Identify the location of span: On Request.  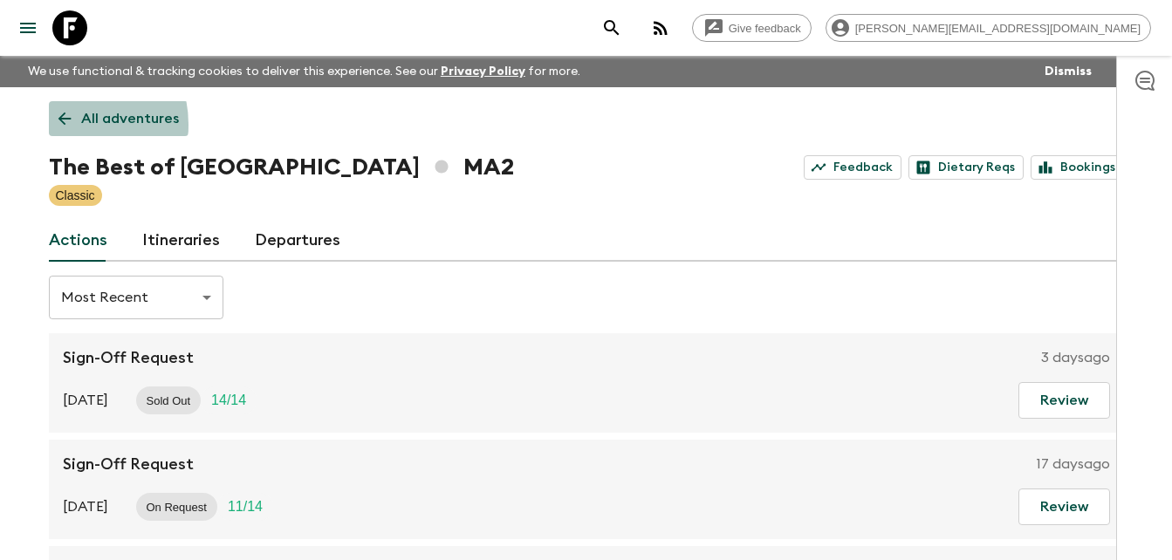
(176, 507).